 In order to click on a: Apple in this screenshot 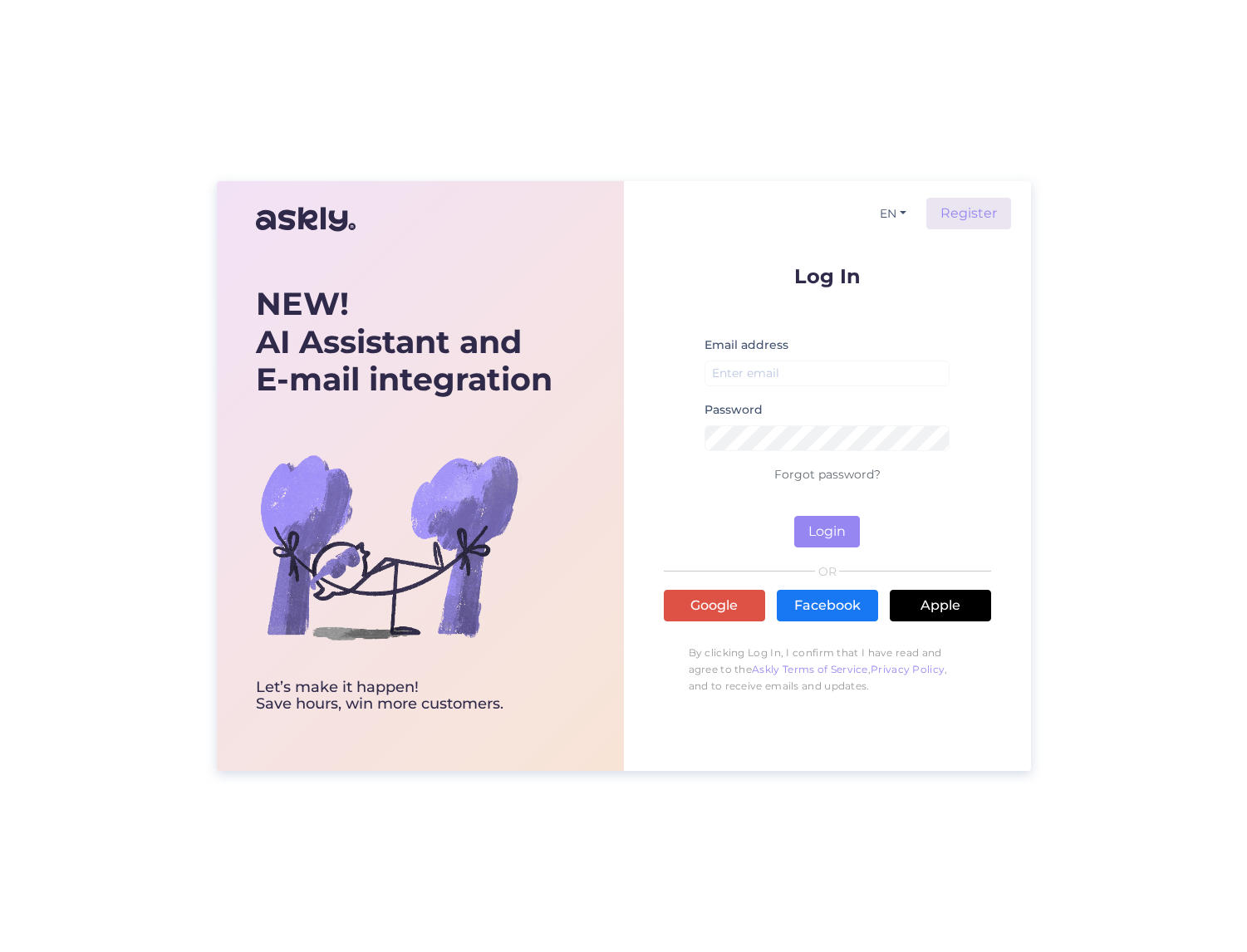, I will do `click(941, 606)`.